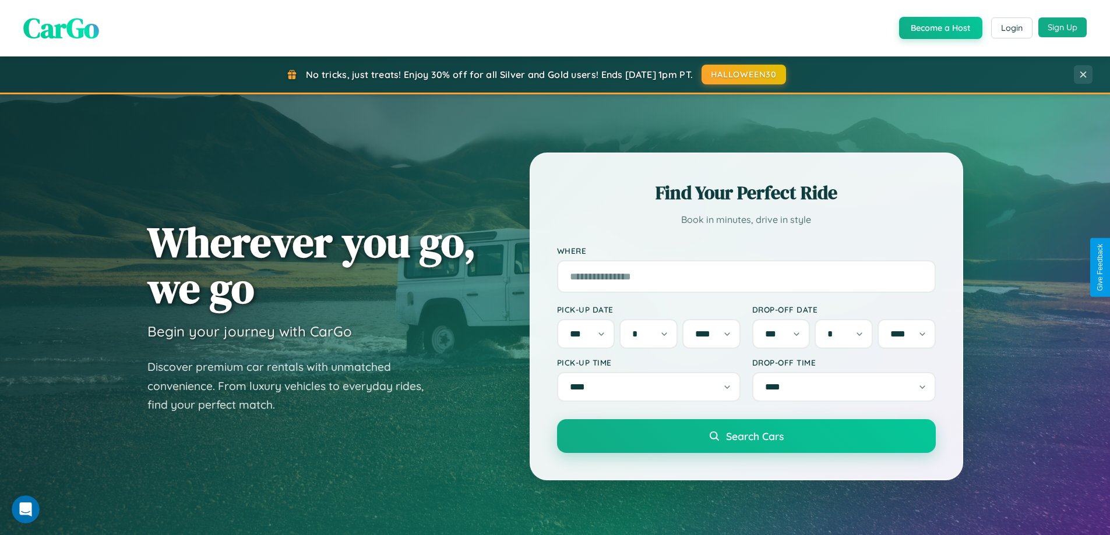 This screenshot has height=535, width=1110. I want to click on h1: Wherever you go, we go, so click(312, 265).